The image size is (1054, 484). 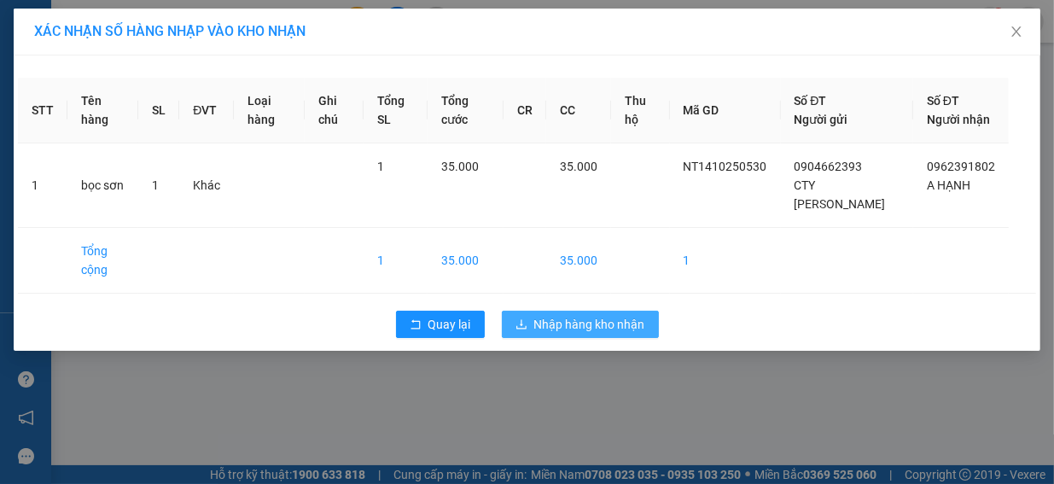 What do you see at coordinates (961, 166) in the screenshot?
I see `span: 0962391802` at bounding box center [961, 166].